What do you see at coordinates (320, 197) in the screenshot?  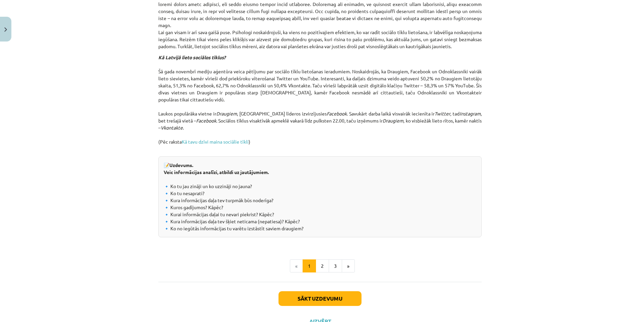 I see `div: 📝 🔹 Ko tu jau zināji un ko uzzināji no jauna? 🔹 Ko tu nesaprati? 🔹 Kura informācijas daļa tev tur...` at bounding box center [320, 197].